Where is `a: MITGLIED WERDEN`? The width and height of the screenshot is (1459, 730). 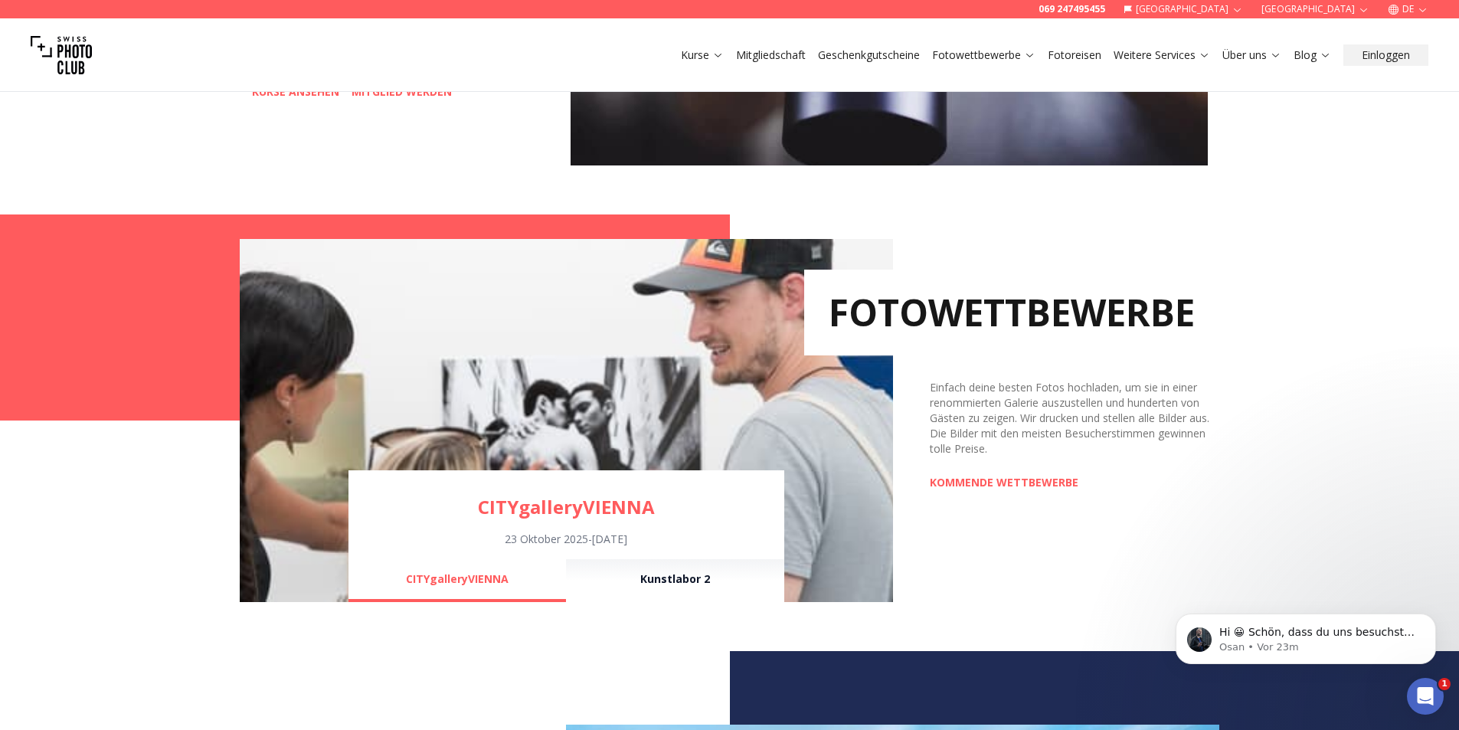
a: MITGLIED WERDEN is located at coordinates (401, 92).